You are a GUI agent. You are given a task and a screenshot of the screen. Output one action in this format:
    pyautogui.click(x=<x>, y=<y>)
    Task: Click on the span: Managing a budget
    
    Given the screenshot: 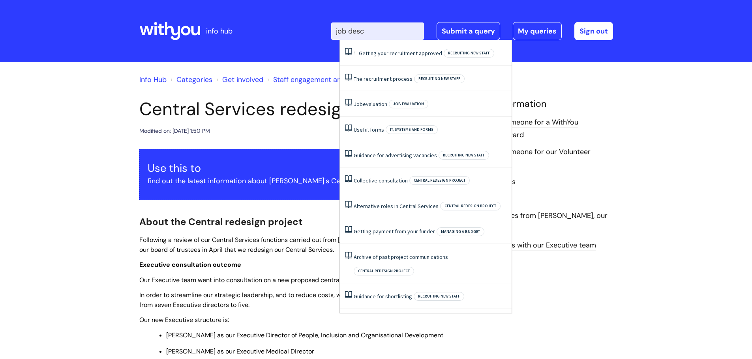 What is the action you would take?
    pyautogui.click(x=460, y=232)
    